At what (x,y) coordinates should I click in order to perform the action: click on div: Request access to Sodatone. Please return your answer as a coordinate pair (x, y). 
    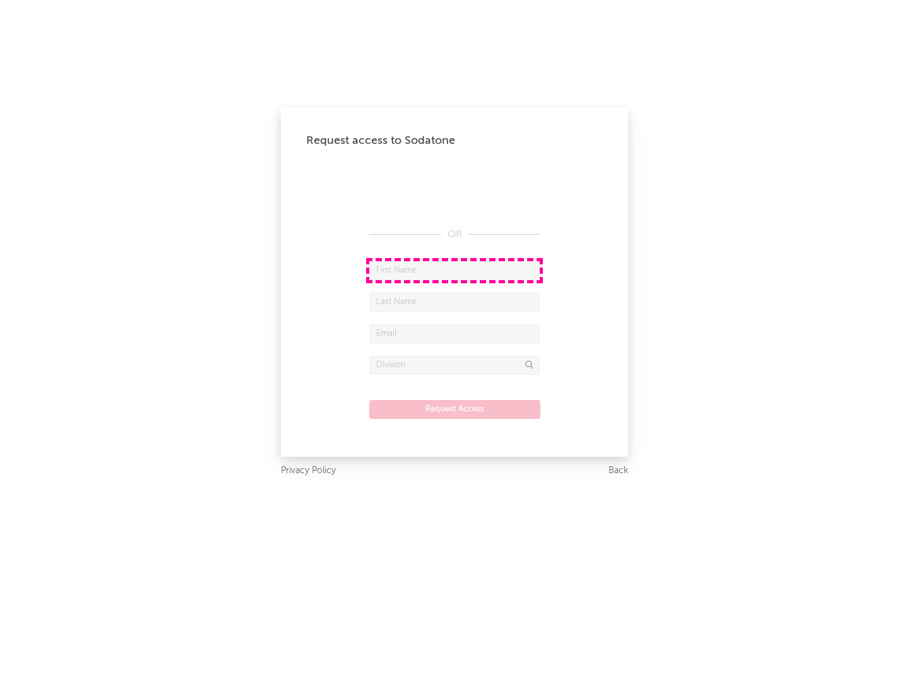
    Looking at the image, I should click on (454, 141).